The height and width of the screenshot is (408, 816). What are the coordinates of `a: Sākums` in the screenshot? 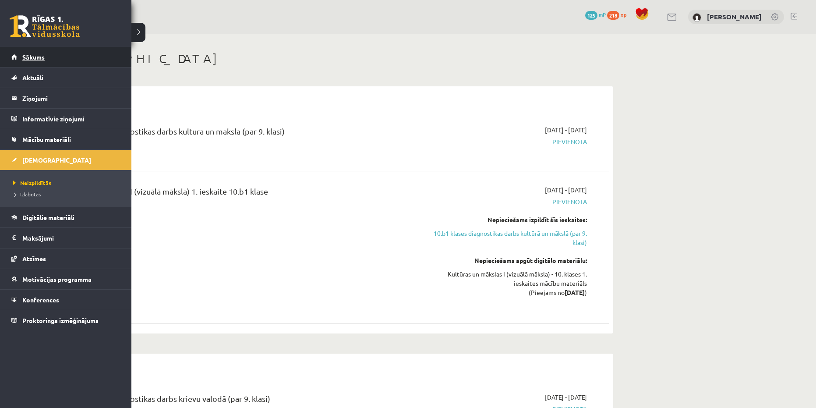 It's located at (66, 57).